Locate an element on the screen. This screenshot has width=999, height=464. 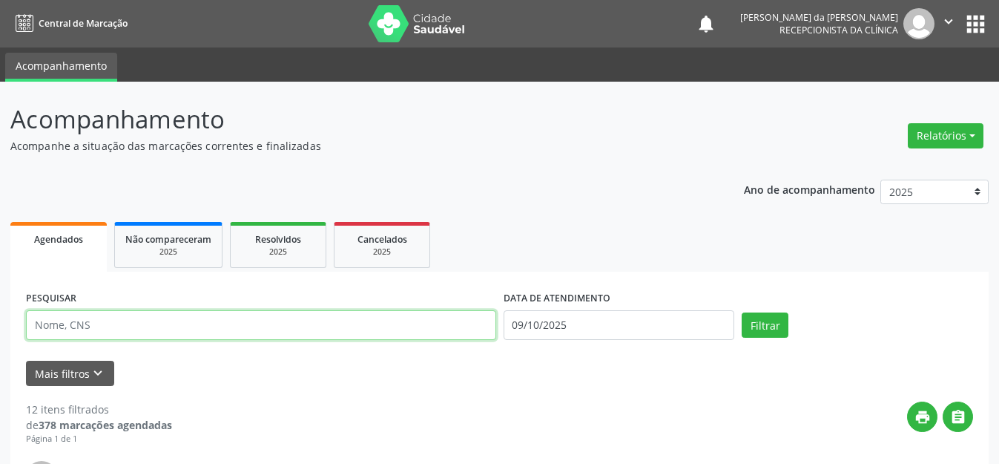
p: Acompanhe a situação das marcações correntes e finalizadas is located at coordinates (352, 145).